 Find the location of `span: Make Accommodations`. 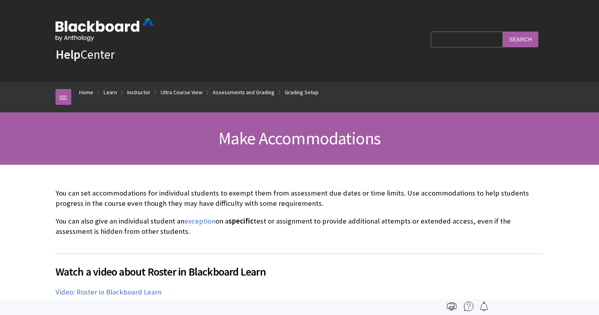

span: Make Accommodations is located at coordinates (300, 138).